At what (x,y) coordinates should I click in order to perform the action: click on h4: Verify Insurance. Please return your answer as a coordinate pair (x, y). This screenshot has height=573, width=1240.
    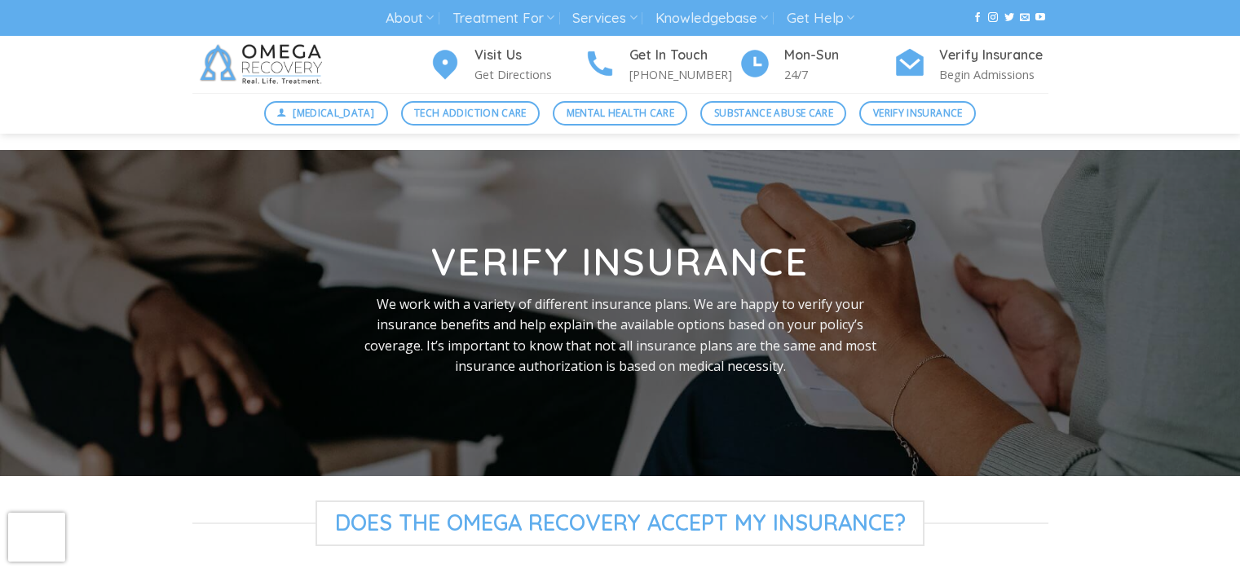
    Looking at the image, I should click on (994, 55).